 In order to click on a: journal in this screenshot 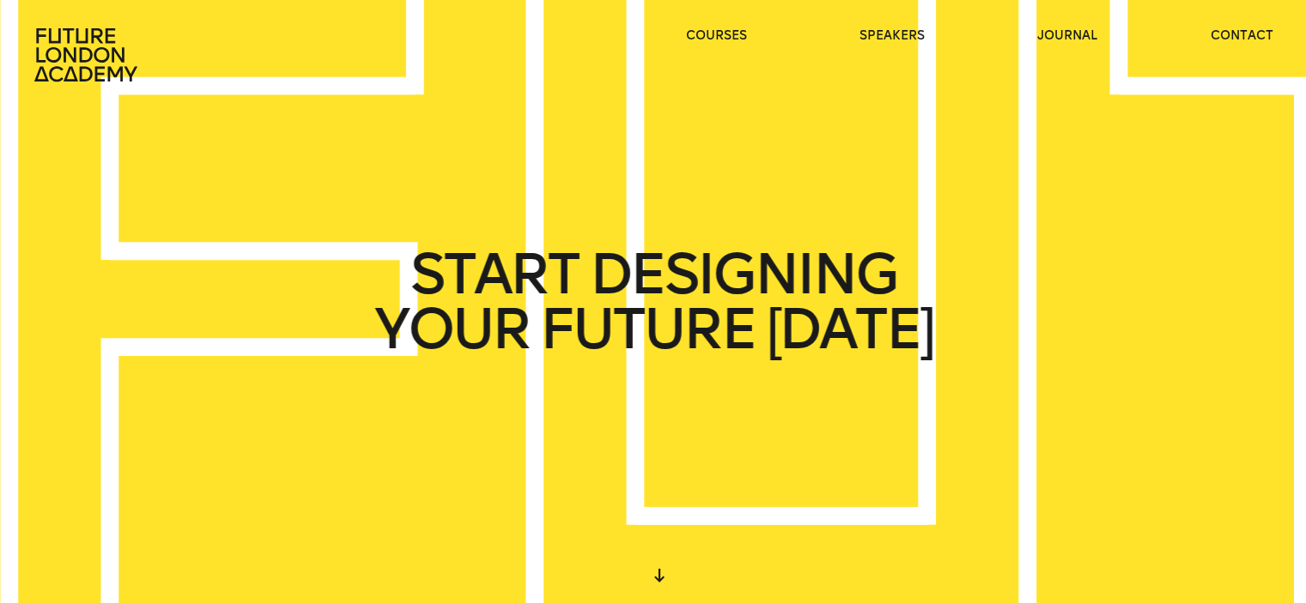, I will do `click(1067, 36)`.